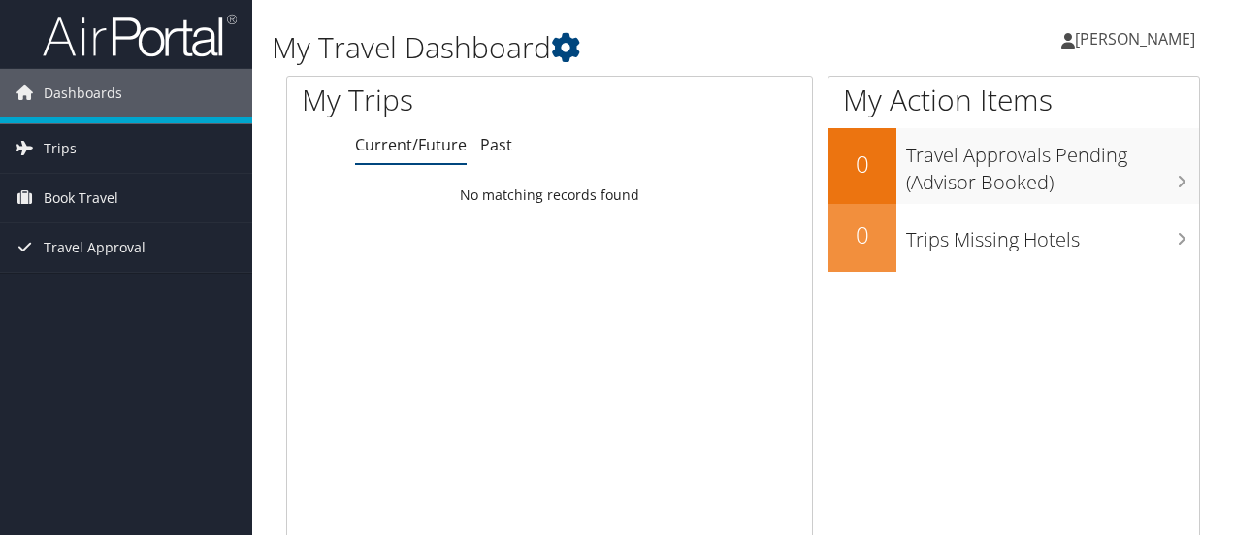  Describe the element at coordinates (60, 148) in the screenshot. I see `span: Trips` at that location.